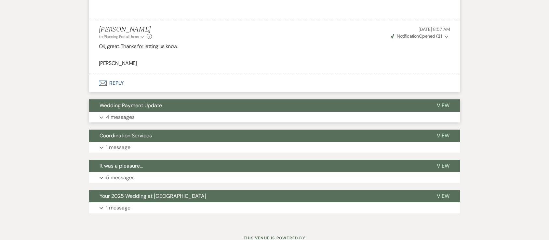  What do you see at coordinates (274, 46) in the screenshot?
I see `p: OK, great. Thanks for letting us know.` at bounding box center [274, 46].